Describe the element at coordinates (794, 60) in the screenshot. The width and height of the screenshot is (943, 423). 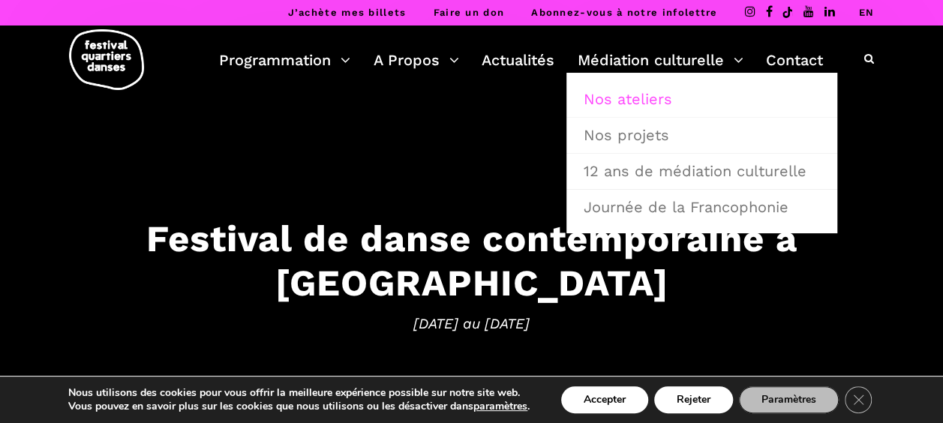
I see `a: Contact` at that location.